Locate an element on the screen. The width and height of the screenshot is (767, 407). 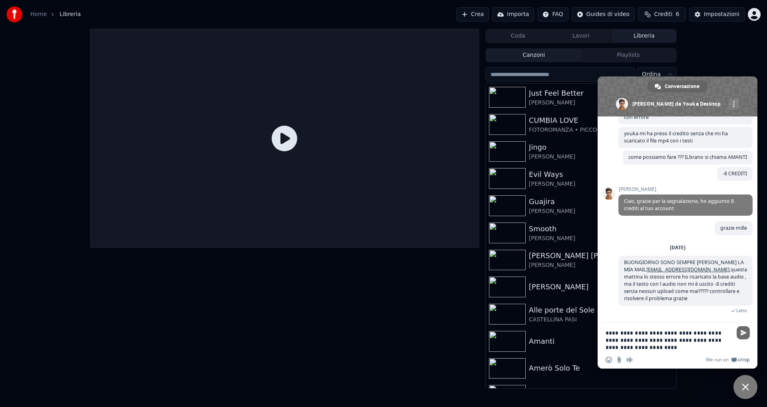
div: Altri canali is located at coordinates (734, 104).